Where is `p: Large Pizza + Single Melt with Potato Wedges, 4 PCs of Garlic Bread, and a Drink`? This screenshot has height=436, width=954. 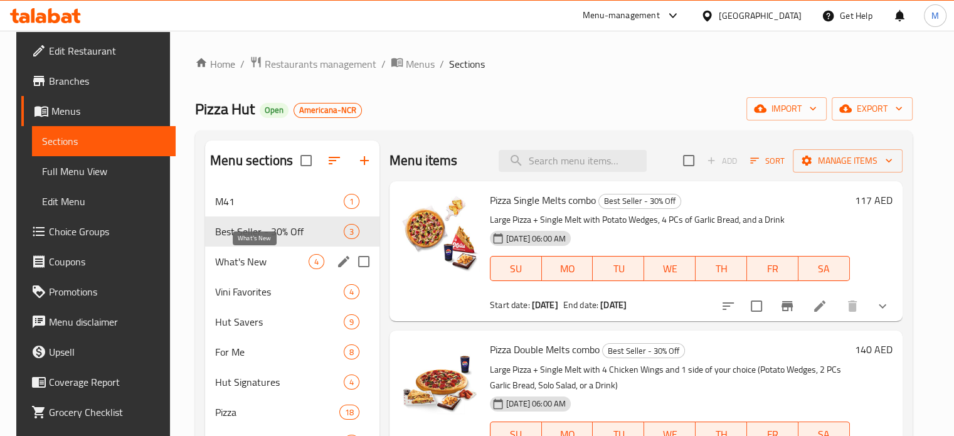
p: Large Pizza + Single Melt with Potato Wedges, 4 PCs of Garlic Bread, and a Drink is located at coordinates (670, 220).